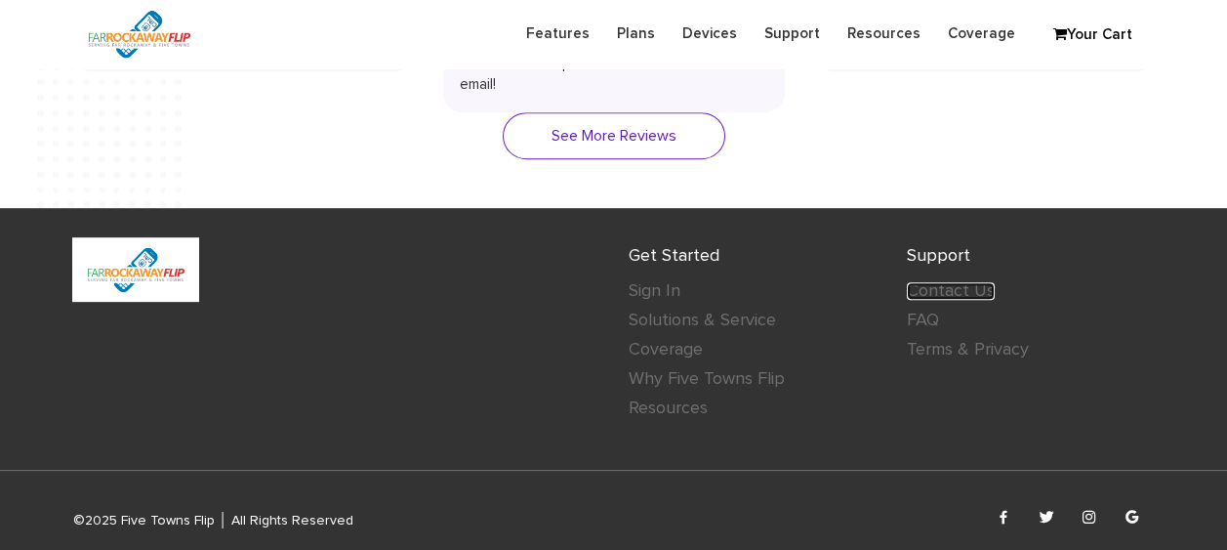 This screenshot has width=1227, height=550. I want to click on h4: Support, so click(1031, 257).